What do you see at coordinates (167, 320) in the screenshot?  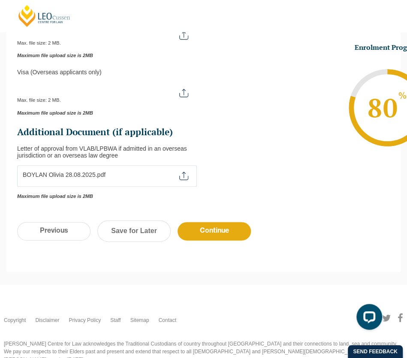 I see `a: Contact` at bounding box center [167, 320].